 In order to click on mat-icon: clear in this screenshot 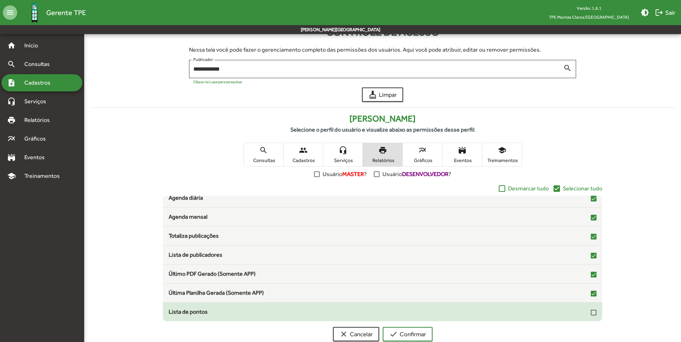, I will do `click(344, 334)`.